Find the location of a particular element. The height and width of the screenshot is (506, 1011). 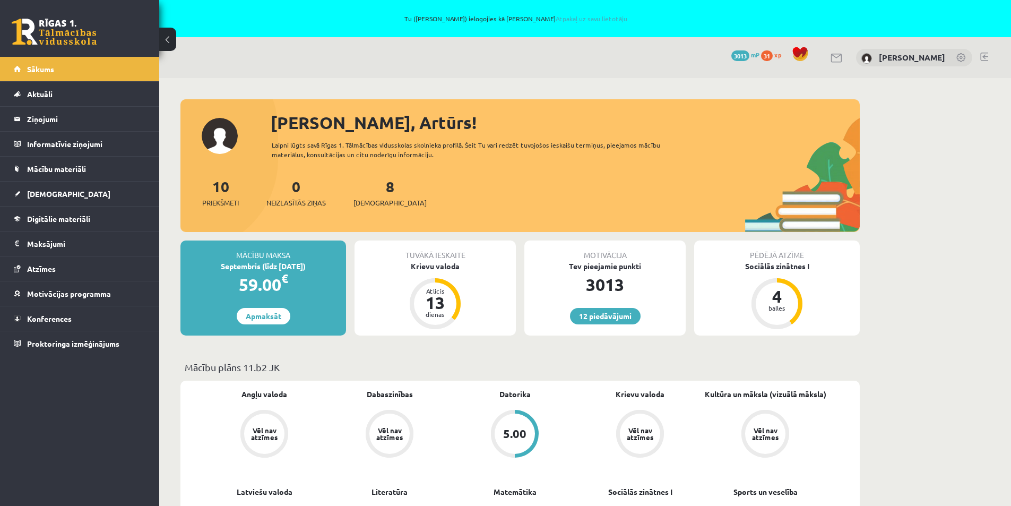

a: Angļu valoda is located at coordinates (264, 394).